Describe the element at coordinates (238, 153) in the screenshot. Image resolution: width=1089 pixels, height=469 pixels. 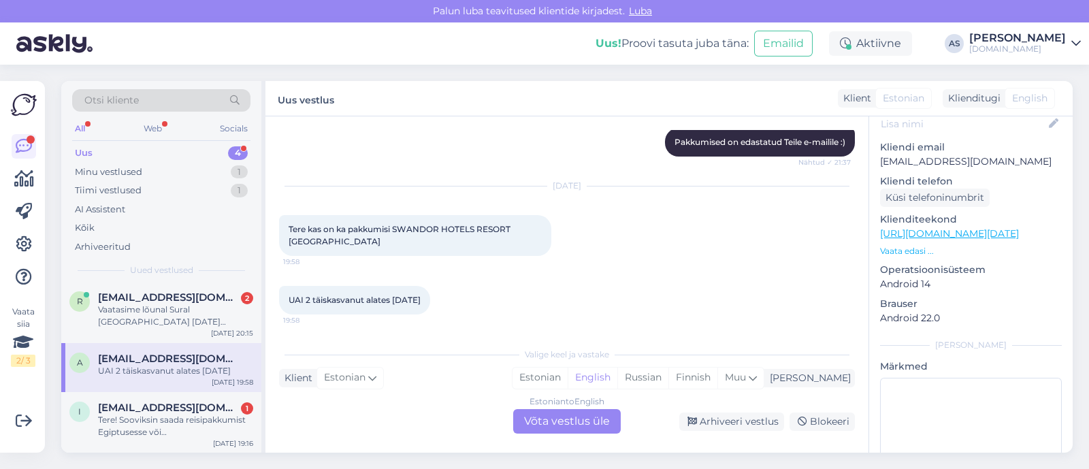
I see `div: 4` at that location.